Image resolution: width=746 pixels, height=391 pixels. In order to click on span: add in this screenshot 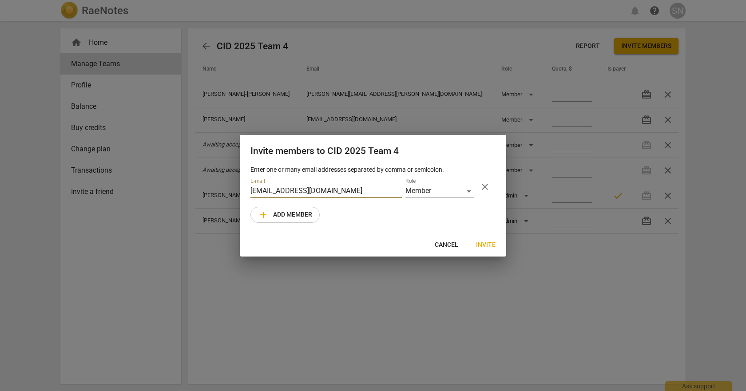, I will do `click(263, 215)`.